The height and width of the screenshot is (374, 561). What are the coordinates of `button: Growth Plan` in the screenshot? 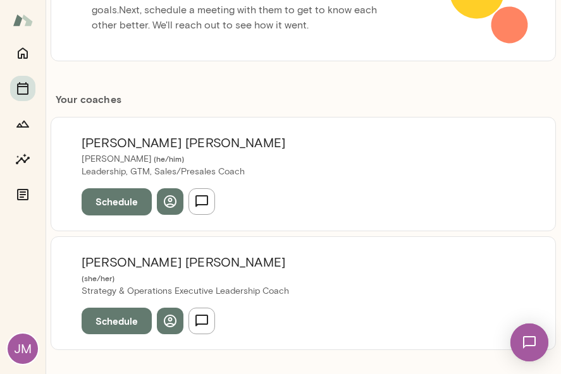 It's located at (23, 124).